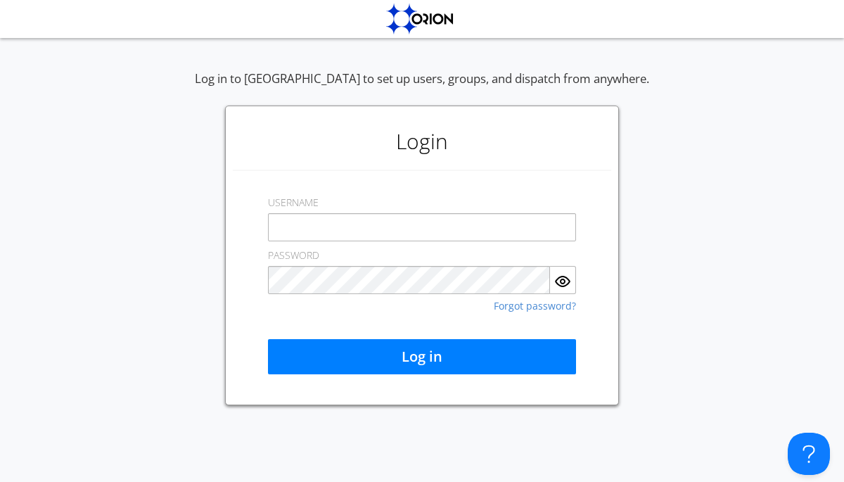  Describe the element at coordinates (535, 306) in the screenshot. I see `a: Forgot password?` at that location.